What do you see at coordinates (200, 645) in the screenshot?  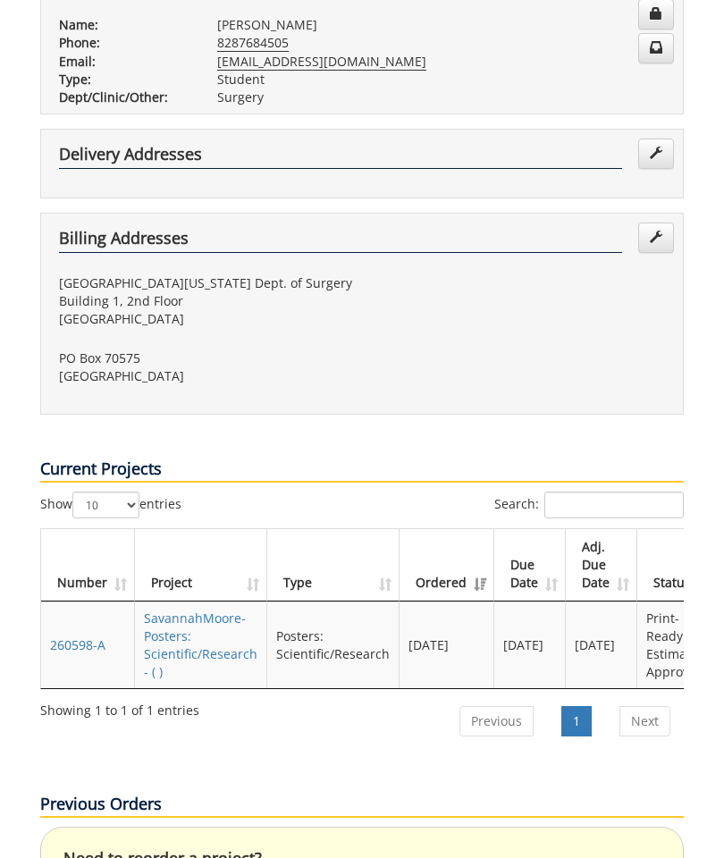 I see `a: SavannahMoore-Posters: Scientific/Research - ( )` at bounding box center [200, 645].